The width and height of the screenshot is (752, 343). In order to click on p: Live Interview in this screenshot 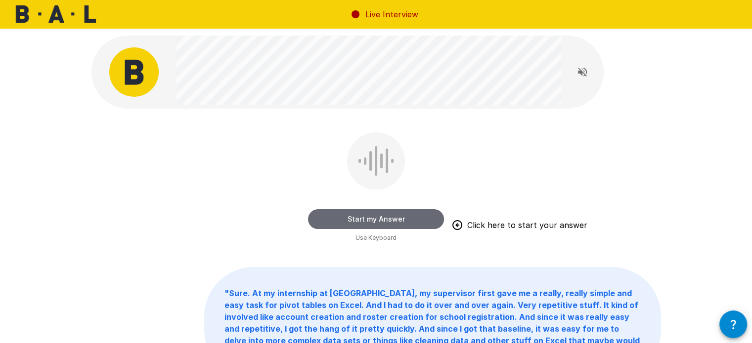, I will do `click(391, 14)`.